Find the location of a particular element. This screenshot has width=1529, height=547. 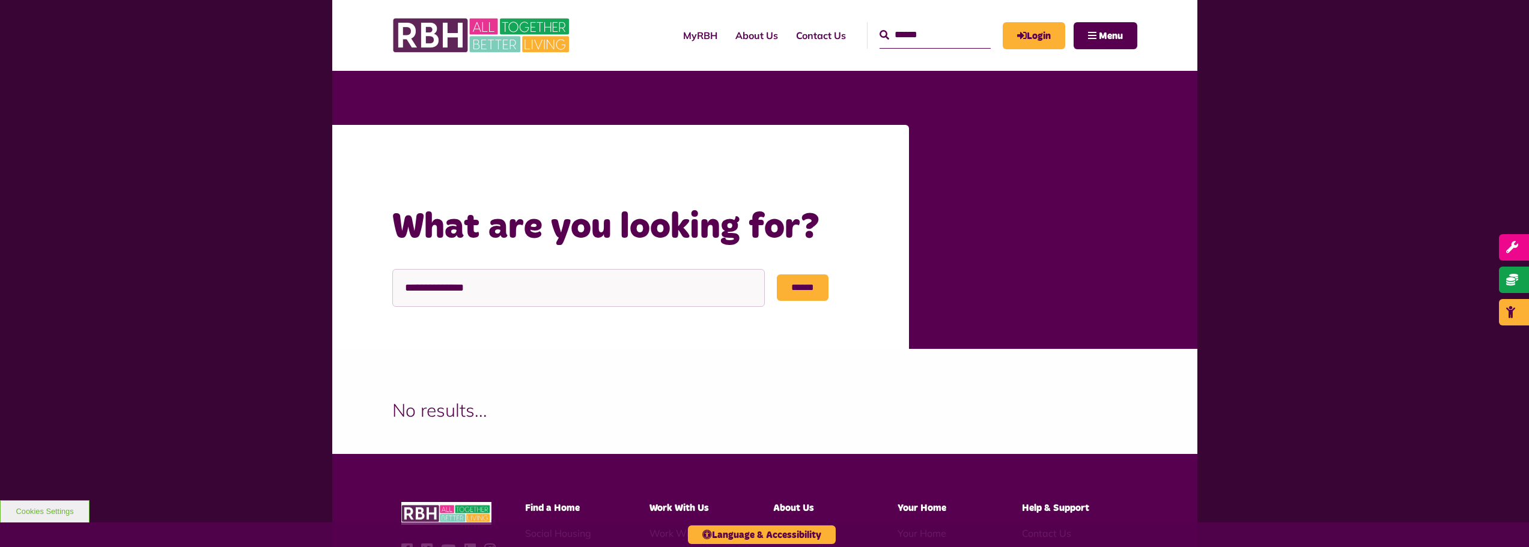

h1: What are you looking for? is located at coordinates (639, 228).